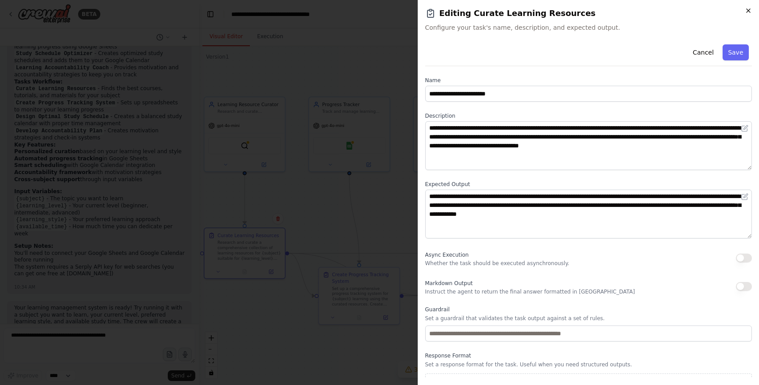  What do you see at coordinates (589, 184) in the screenshot?
I see `label: Expected Output` at bounding box center [589, 184].